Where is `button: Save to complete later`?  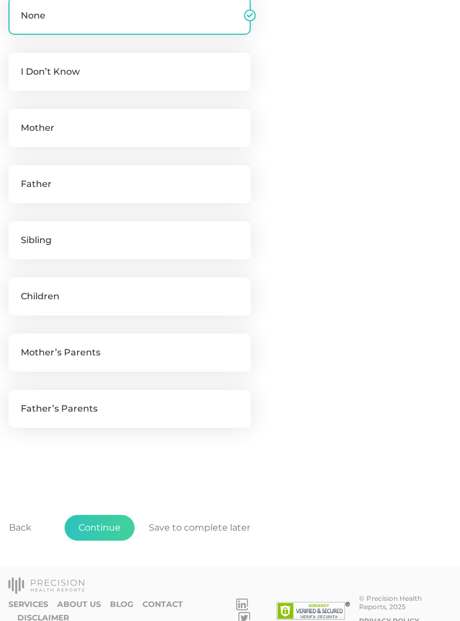
button: Save to complete later is located at coordinates (199, 528).